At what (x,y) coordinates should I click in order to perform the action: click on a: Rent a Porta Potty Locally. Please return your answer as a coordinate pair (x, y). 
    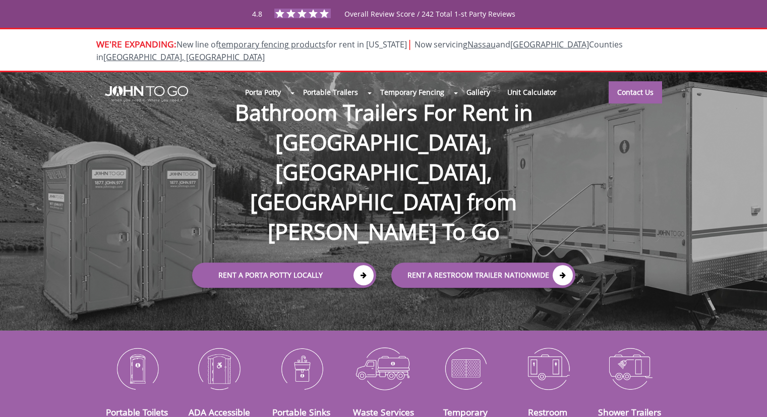
    Looking at the image, I should click on (284, 275).